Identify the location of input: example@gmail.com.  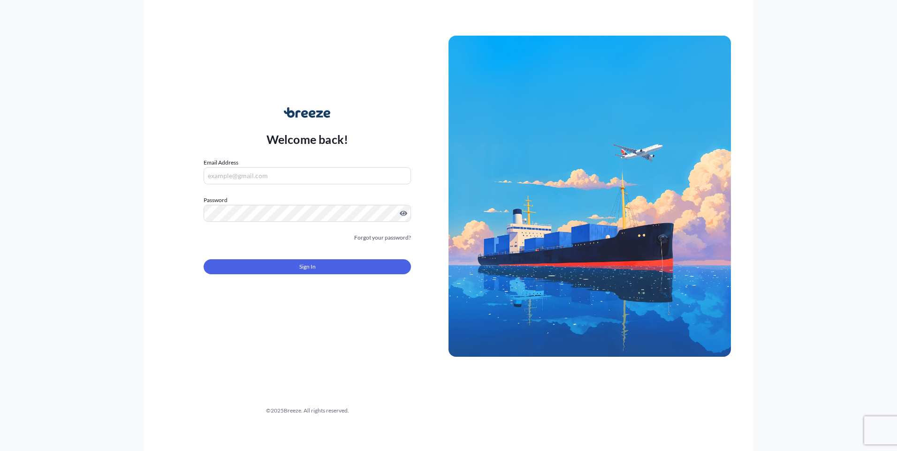
(307, 176).